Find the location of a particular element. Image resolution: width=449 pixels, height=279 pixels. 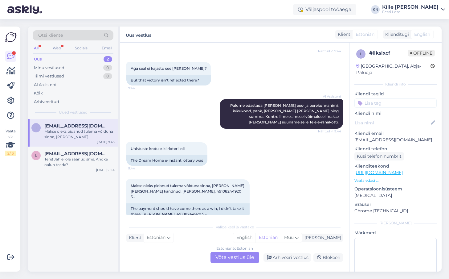

span: Unistuste kodu e-kiirloterii oli is located at coordinates (158, 148).